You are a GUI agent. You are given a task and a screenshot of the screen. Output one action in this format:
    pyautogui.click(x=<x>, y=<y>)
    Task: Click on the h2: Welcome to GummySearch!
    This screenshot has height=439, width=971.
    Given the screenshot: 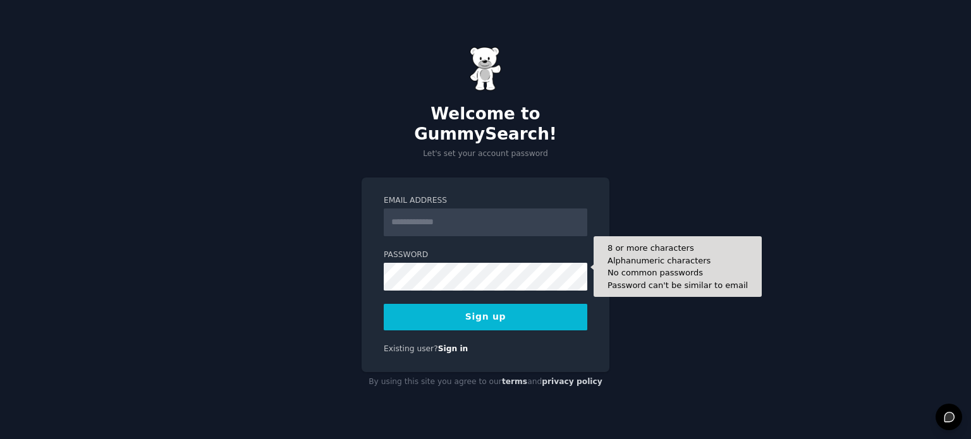 What is the action you would take?
    pyautogui.click(x=486, y=124)
    